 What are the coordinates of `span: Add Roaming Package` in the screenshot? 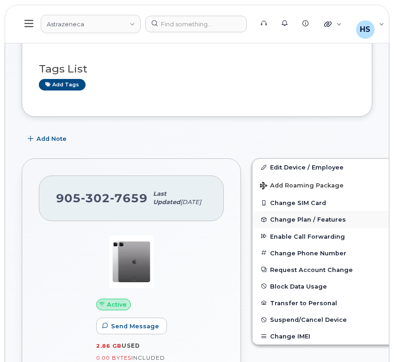 It's located at (301, 186).